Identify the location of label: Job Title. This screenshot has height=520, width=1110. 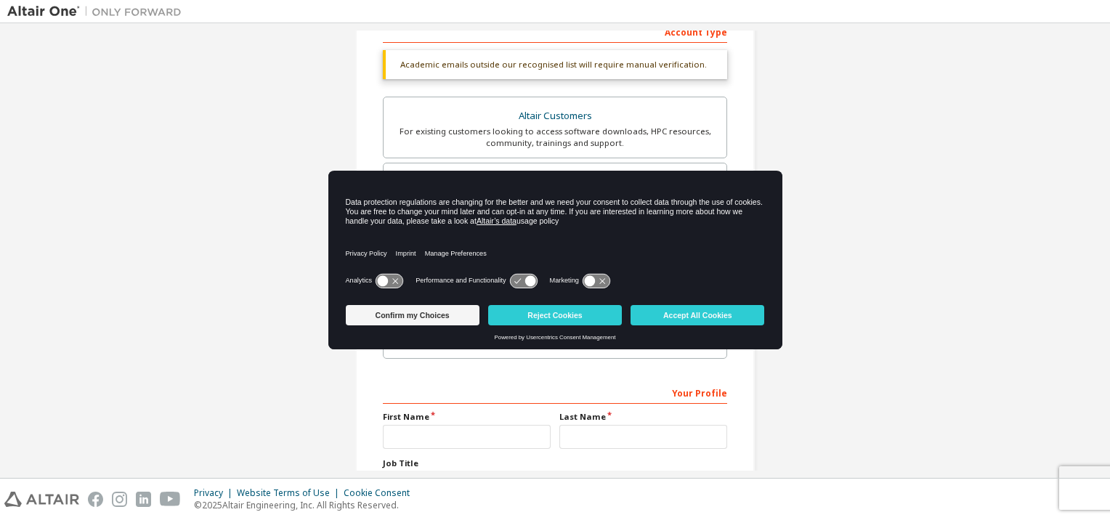
(555, 463).